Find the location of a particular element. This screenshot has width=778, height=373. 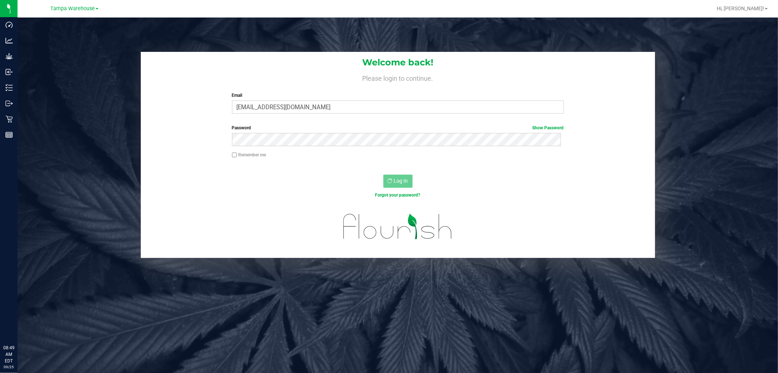

img: flourish_logo.svg is located at coordinates (398, 226).